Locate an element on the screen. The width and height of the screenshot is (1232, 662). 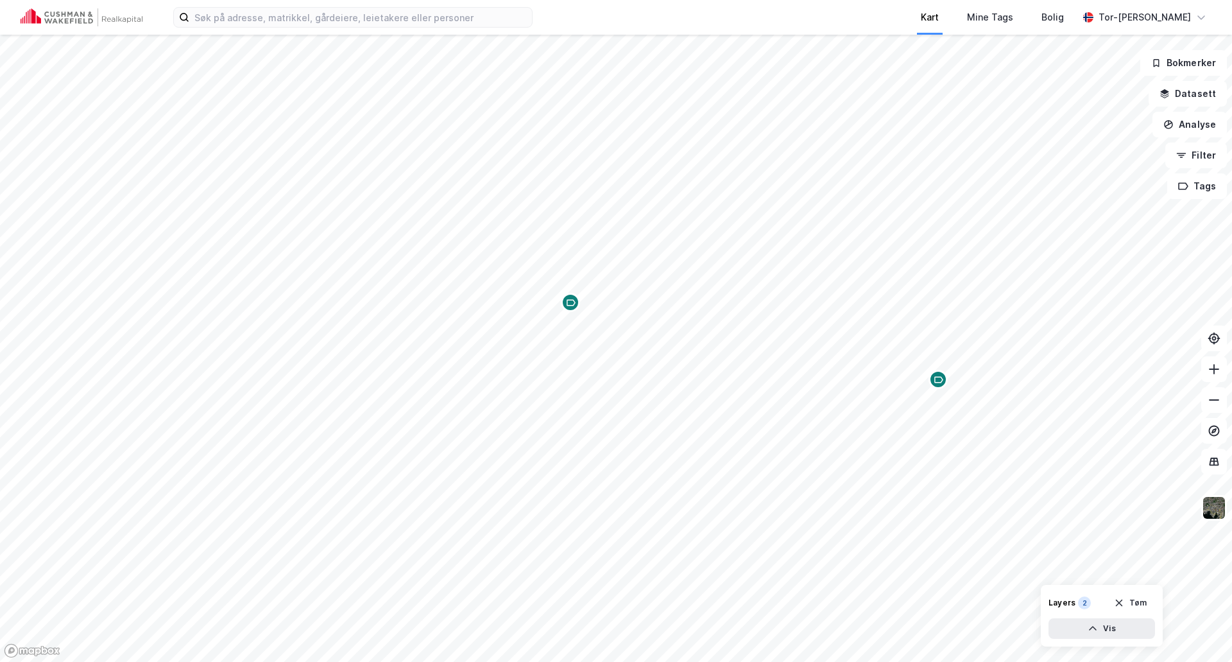
img: cushman-wakefield-realkapital-logo.202ea83816669bd177139c58696a8fa1.svg is located at coordinates (81, 17).